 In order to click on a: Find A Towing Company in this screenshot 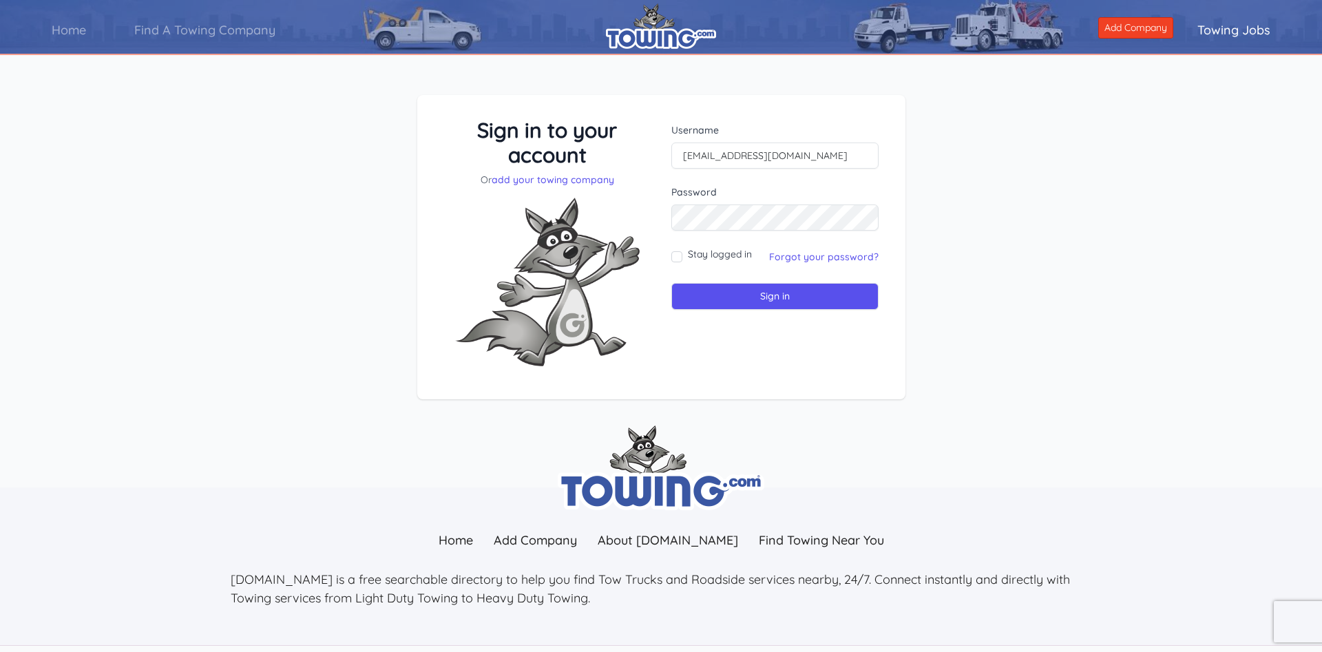, I will do `click(204, 30)`.